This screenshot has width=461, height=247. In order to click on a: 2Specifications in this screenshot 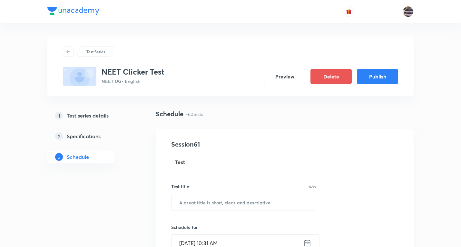, I will do `click(91, 136)`.